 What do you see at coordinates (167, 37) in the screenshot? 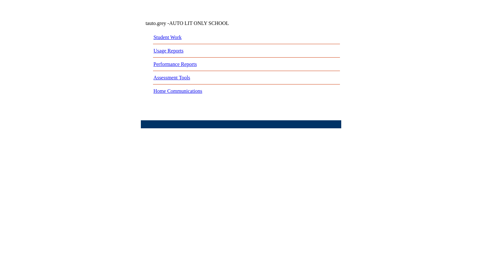
I see `a: Student Work` at bounding box center [167, 37].